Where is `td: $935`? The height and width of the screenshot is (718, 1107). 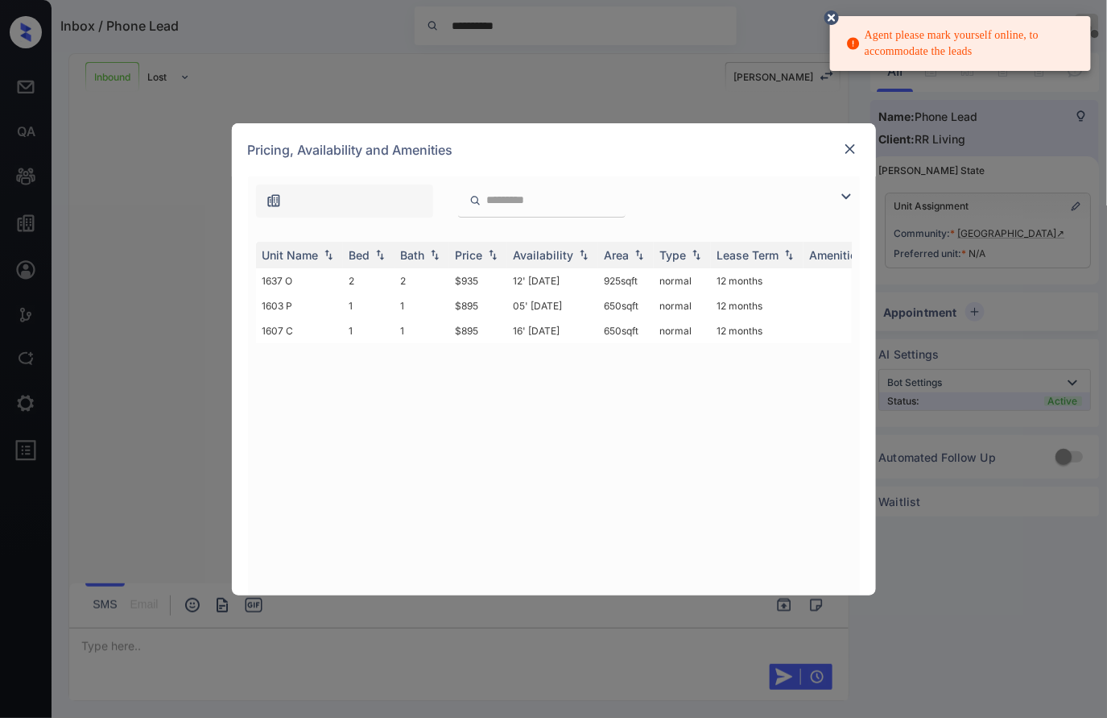 td: $935 is located at coordinates (478, 280).